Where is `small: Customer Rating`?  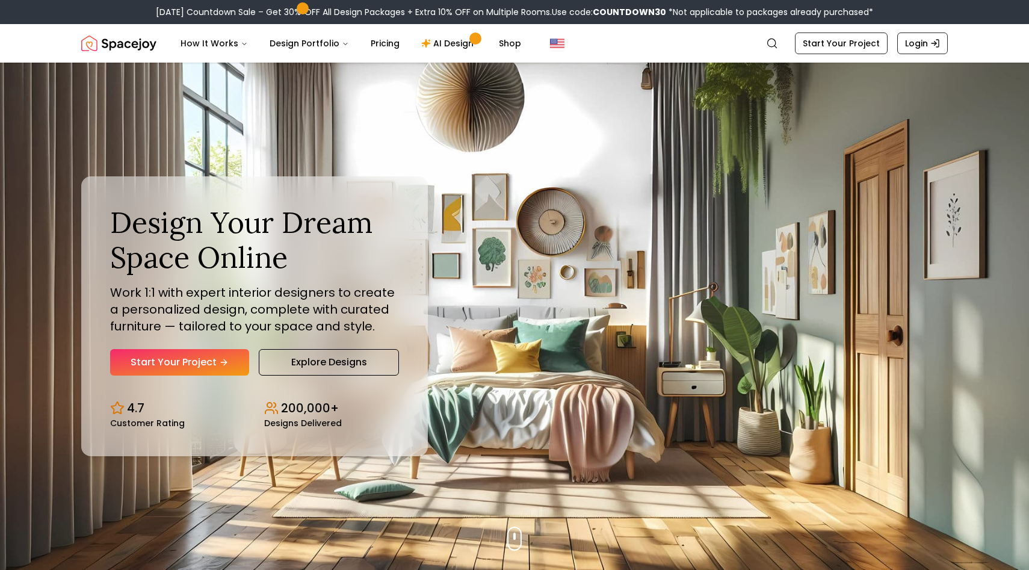
small: Customer Rating is located at coordinates (147, 423).